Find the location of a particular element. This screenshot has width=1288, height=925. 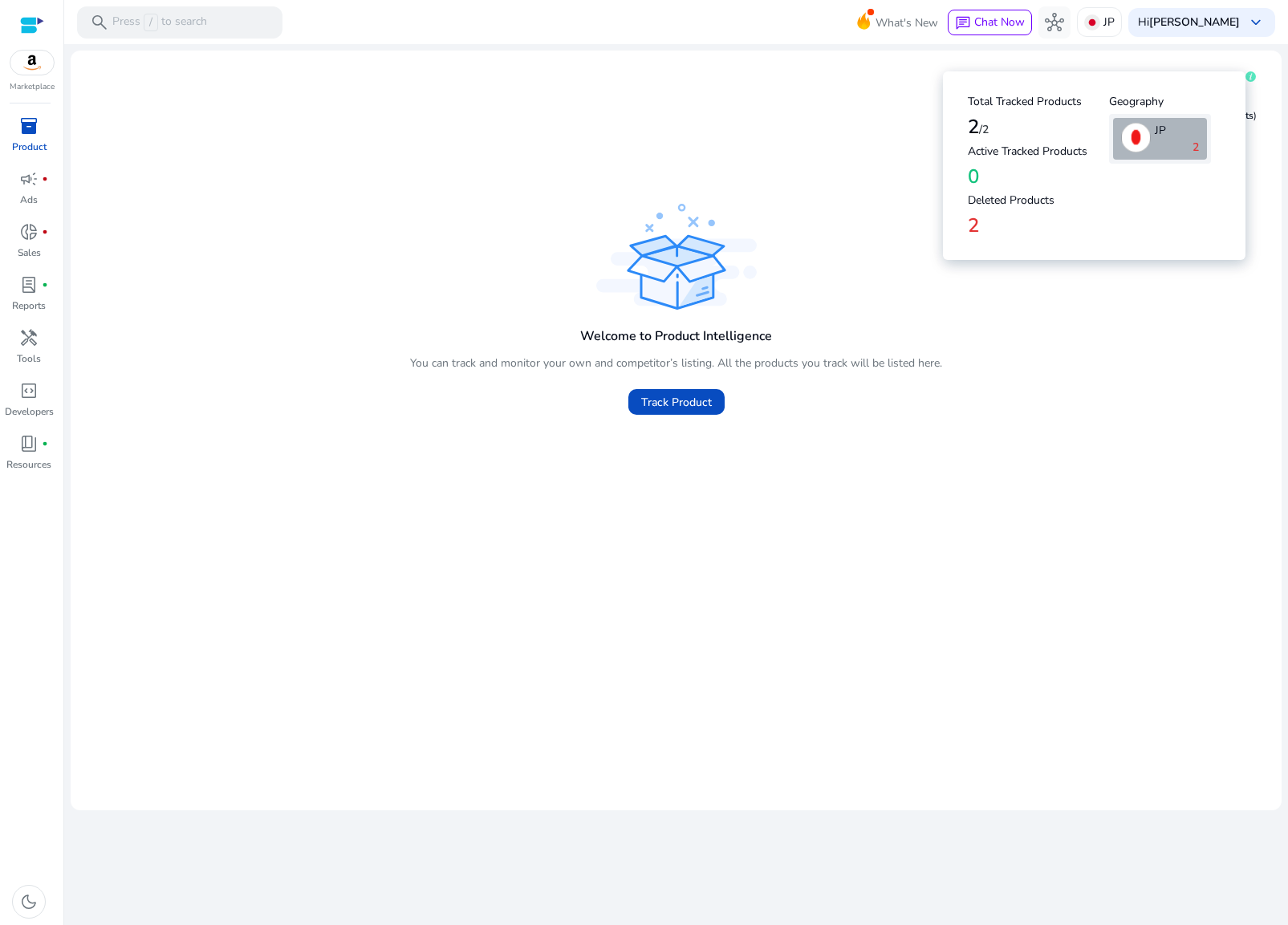

span: lab_profile is located at coordinates (29, 285).